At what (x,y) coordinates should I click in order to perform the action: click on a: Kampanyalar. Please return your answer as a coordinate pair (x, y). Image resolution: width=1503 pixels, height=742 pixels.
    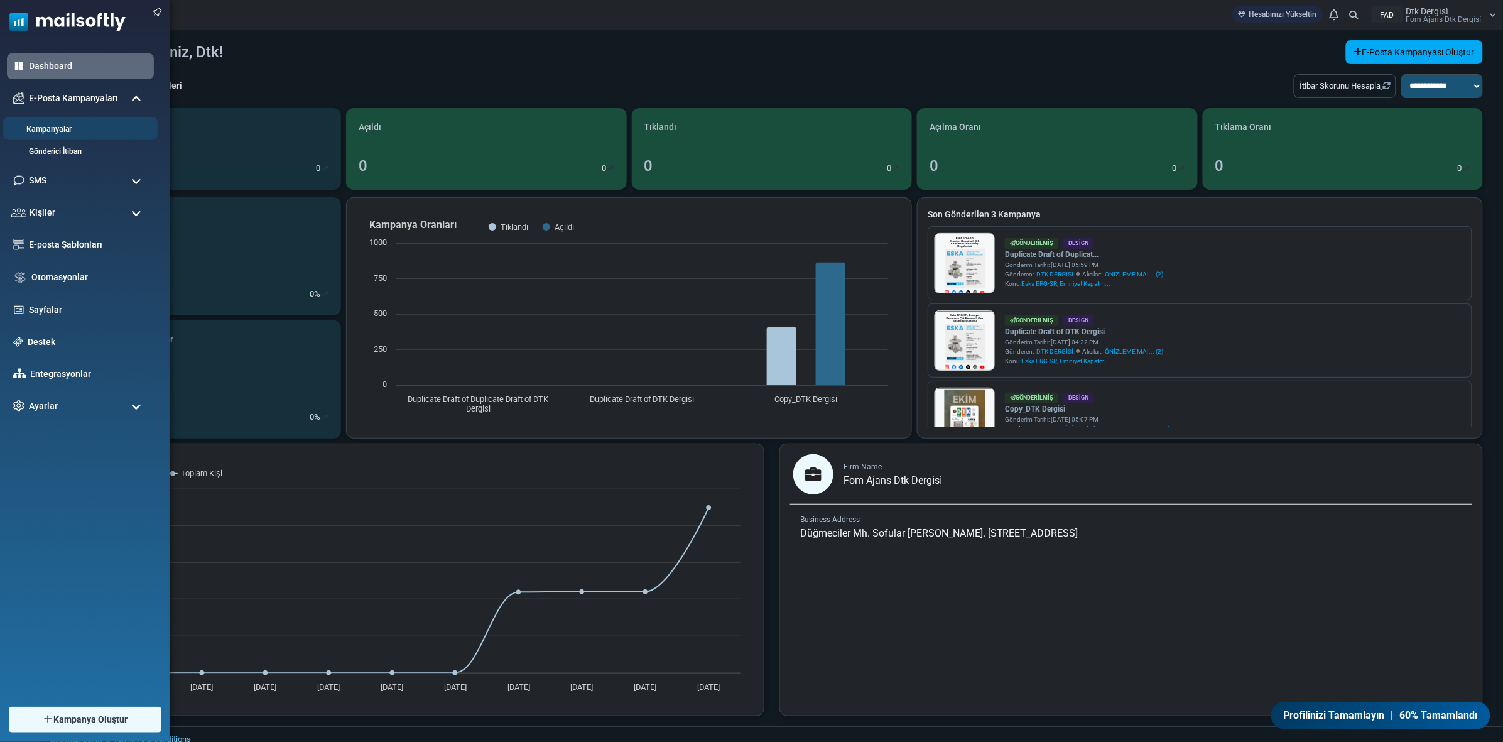
    Looking at the image, I should click on (78, 129).